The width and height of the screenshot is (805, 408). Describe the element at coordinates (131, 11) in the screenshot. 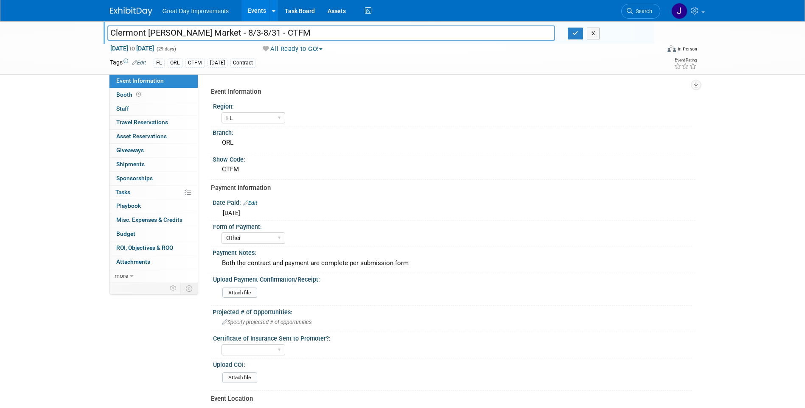

I see `img: ExhibitDay` at that location.